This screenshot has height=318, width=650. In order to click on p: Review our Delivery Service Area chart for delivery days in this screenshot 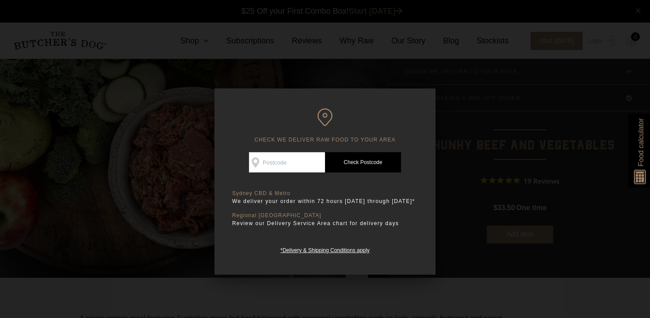, I will do `click(325, 223)`.